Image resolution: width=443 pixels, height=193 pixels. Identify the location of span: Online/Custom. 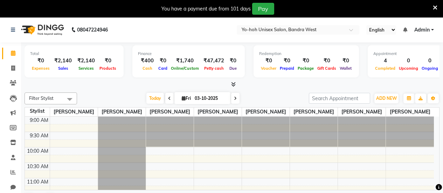
(185, 68).